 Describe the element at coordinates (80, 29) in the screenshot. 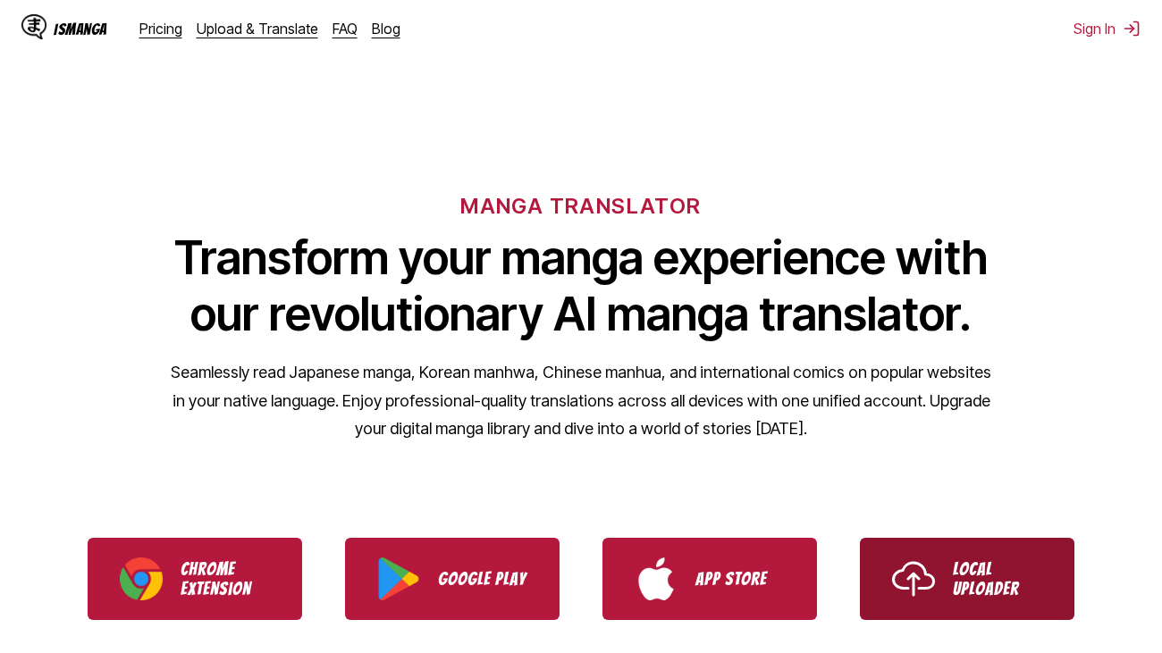

I see `a: IsManga LogoIsManga` at that location.